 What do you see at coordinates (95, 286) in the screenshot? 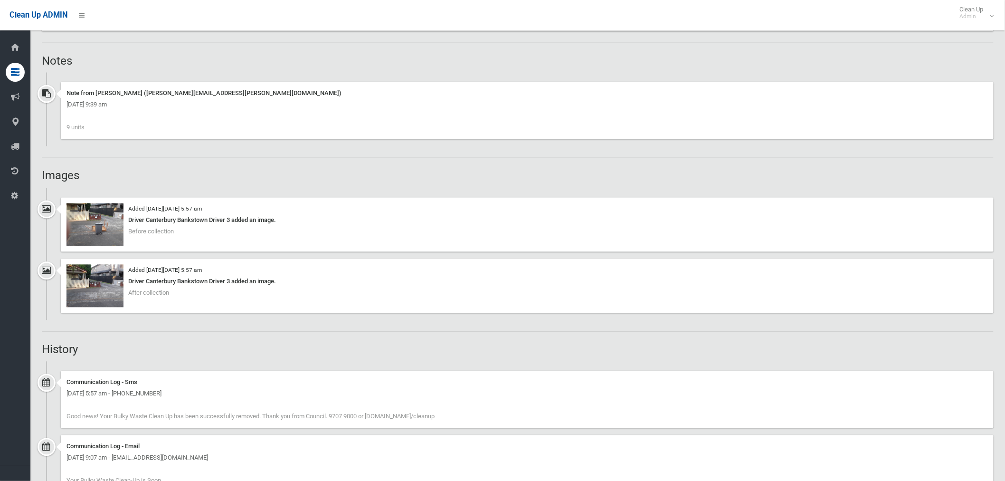
I see `img: 2025-10-0305.57.268710130459953503733.jpg` at bounding box center [95, 286].